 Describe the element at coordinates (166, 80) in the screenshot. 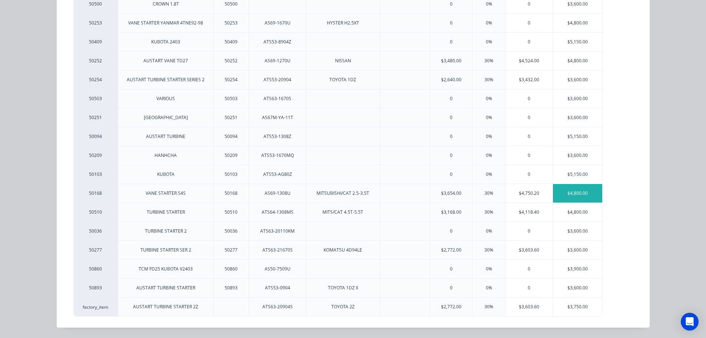

I see `div: AUSTART TURBINE STARTER SERIES 2` at that location.